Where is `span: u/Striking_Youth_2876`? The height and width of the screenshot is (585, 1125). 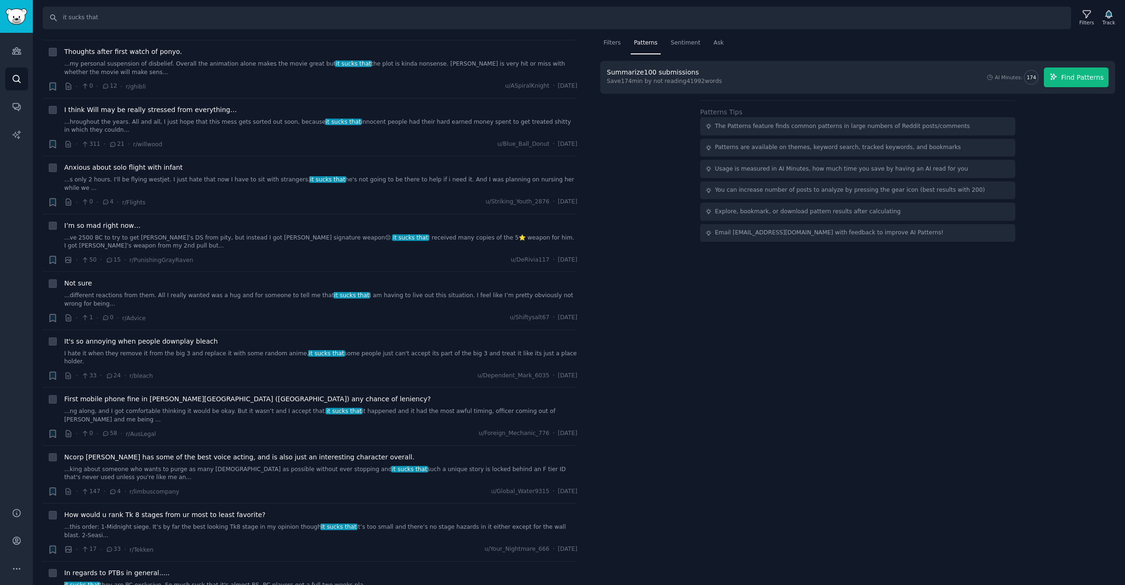
span: u/Striking_Youth_2876 is located at coordinates (518, 202).